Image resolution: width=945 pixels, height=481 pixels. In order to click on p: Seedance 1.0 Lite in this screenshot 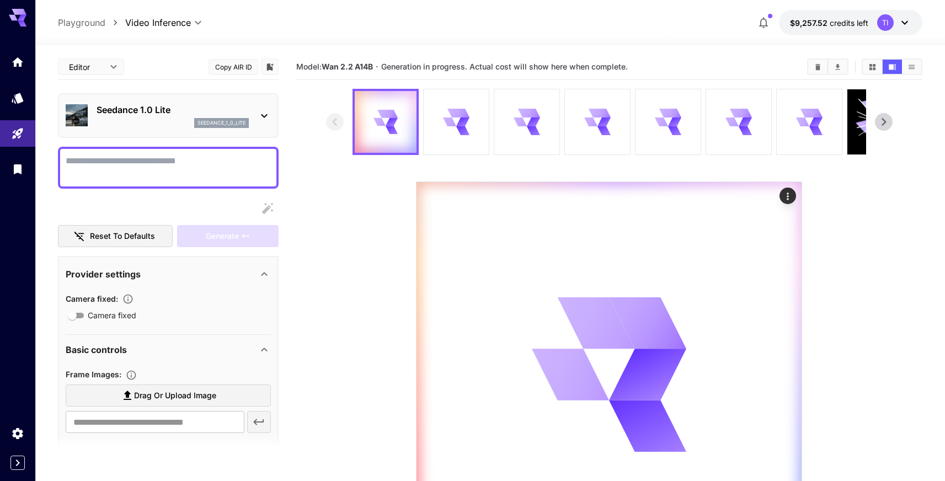, I will do `click(173, 110)`.